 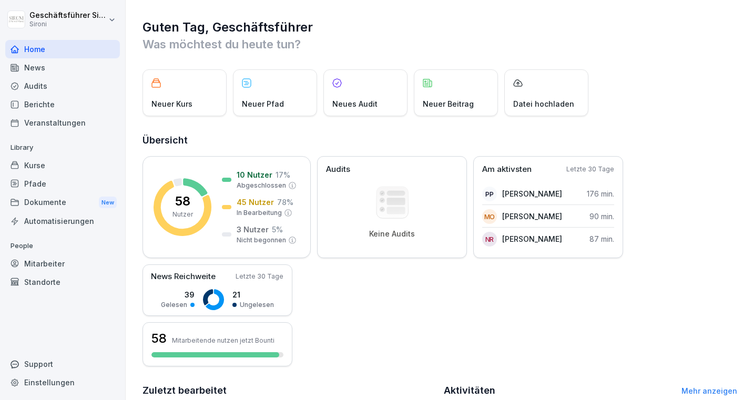 What do you see at coordinates (602, 239) in the screenshot?
I see `p: 87 min.` at bounding box center [602, 239].